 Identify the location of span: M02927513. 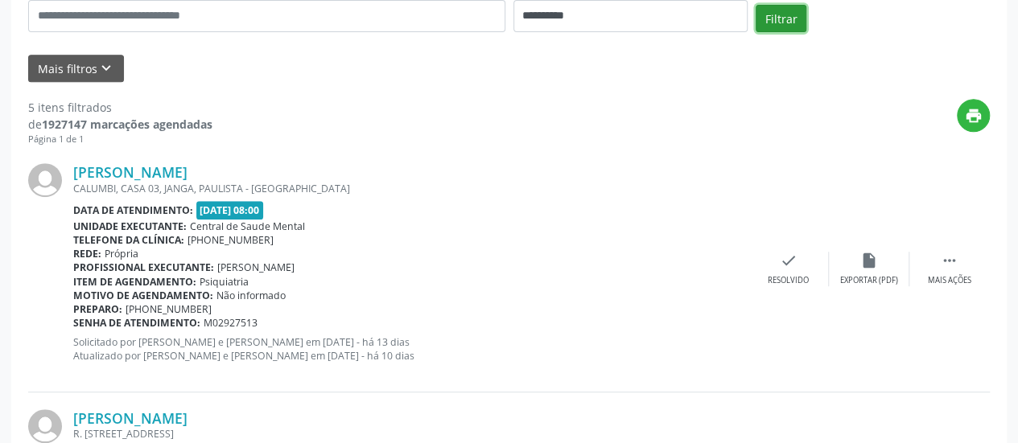
(230, 323).